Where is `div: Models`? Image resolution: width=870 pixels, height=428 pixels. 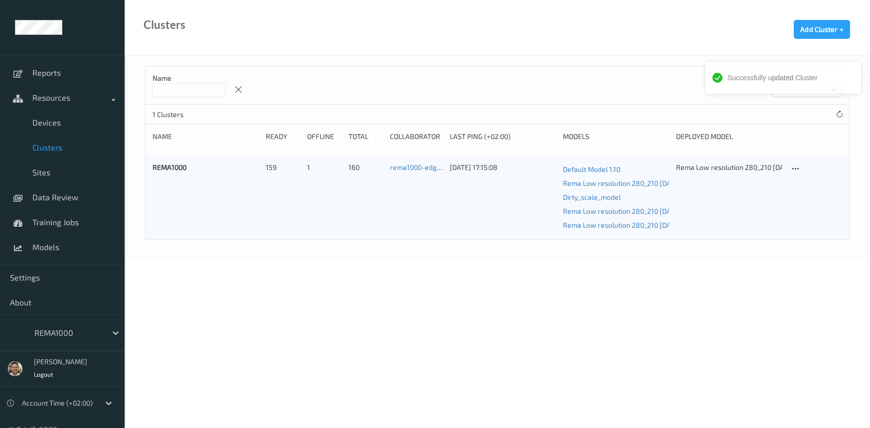
div: Models is located at coordinates (616, 137).